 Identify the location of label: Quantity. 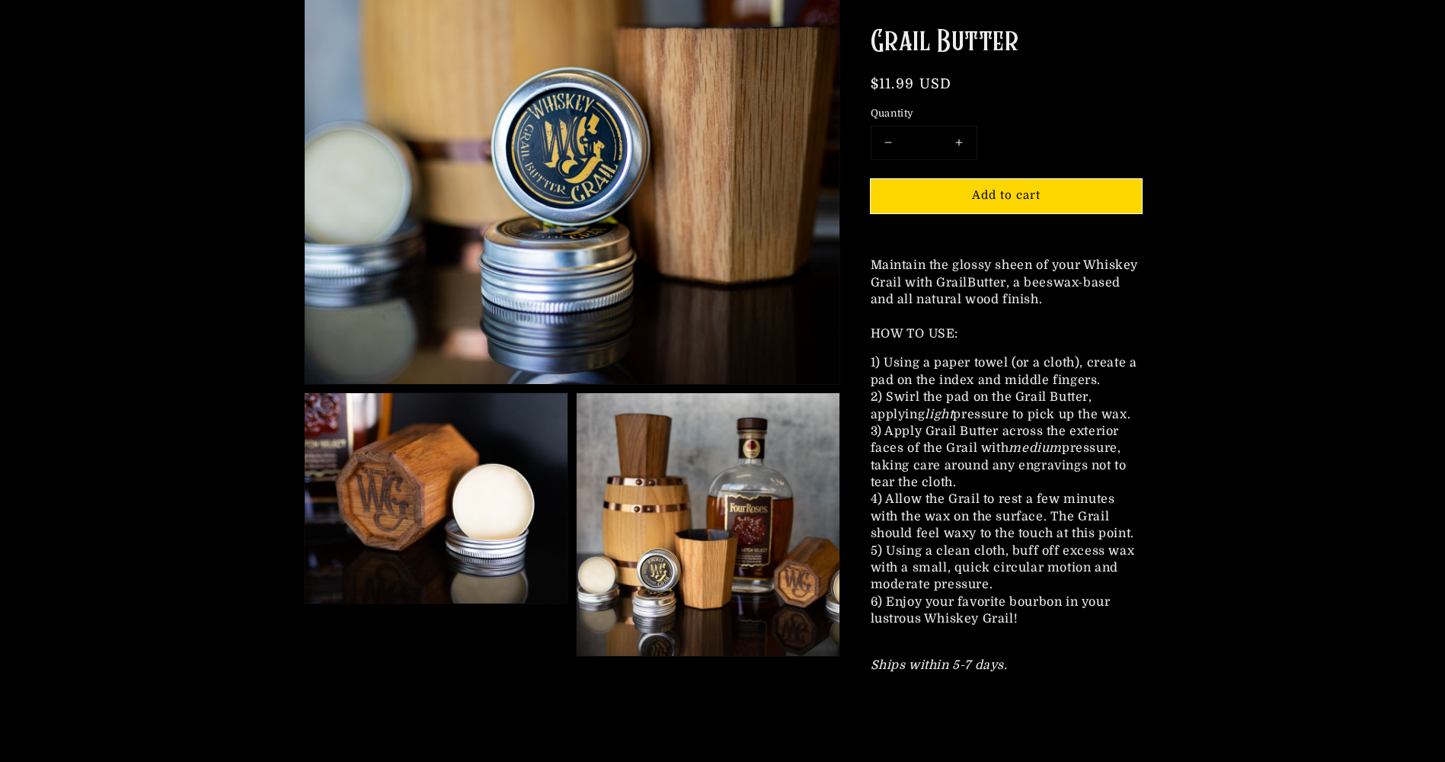
(1006, 114).